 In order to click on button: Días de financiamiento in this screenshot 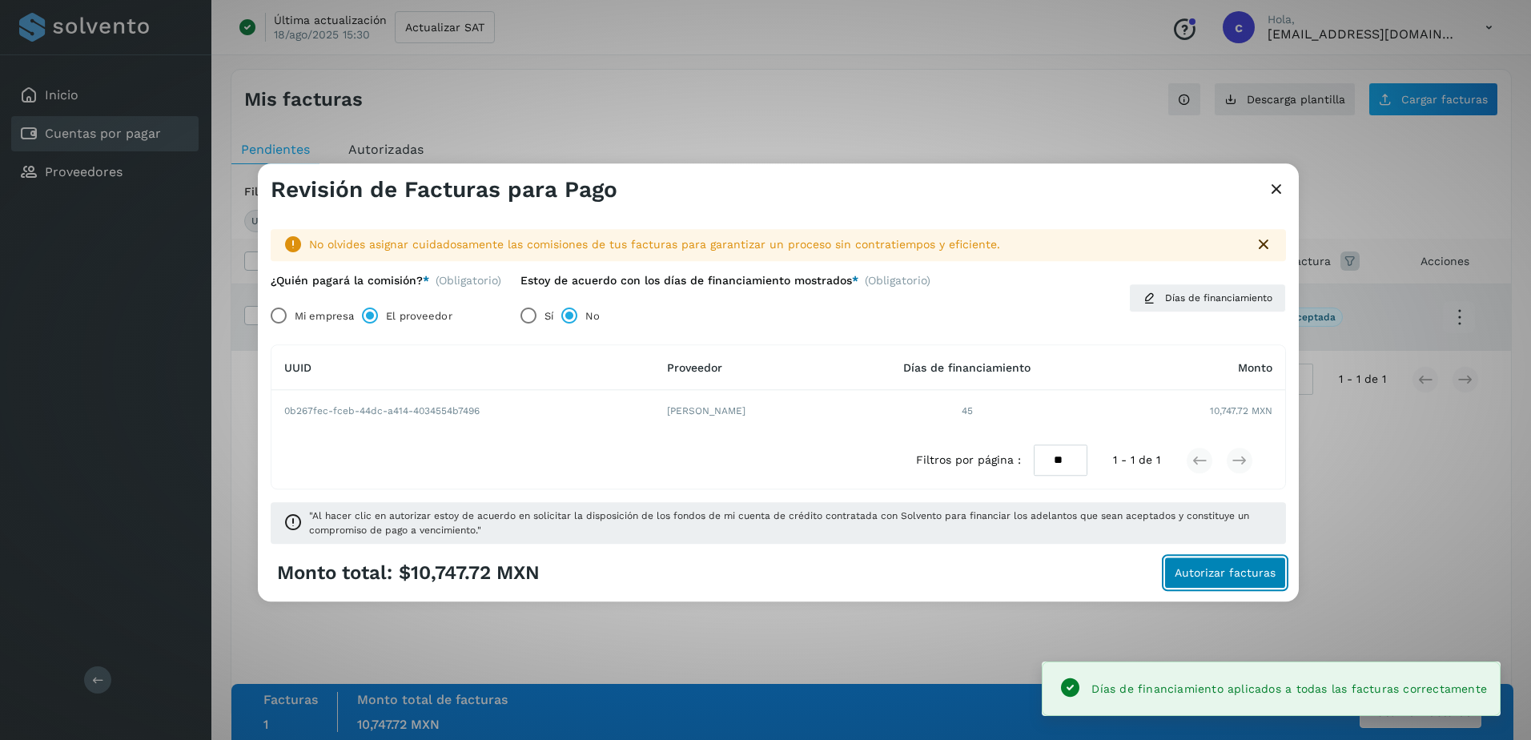, I will do `click(1208, 299)`.